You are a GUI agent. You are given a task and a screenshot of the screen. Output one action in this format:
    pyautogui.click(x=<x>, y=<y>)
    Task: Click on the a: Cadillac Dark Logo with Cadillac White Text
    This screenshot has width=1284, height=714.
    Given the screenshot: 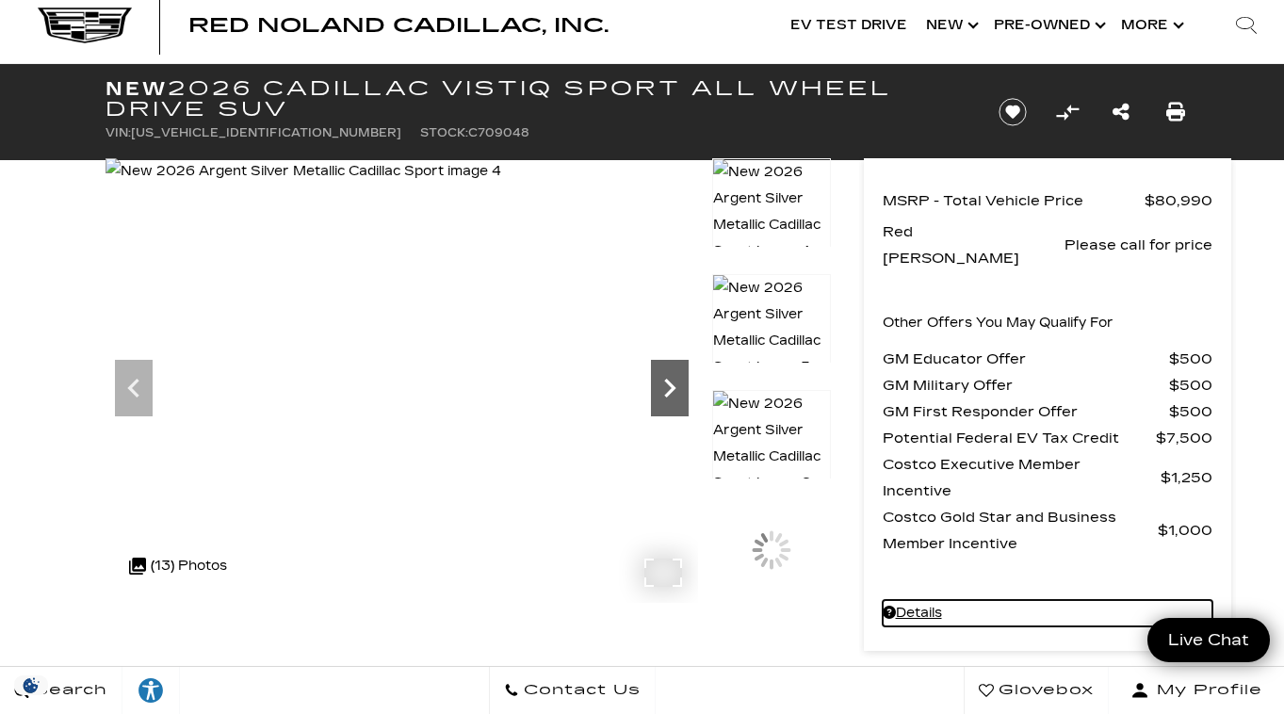 What is the action you would take?
    pyautogui.click(x=85, y=25)
    